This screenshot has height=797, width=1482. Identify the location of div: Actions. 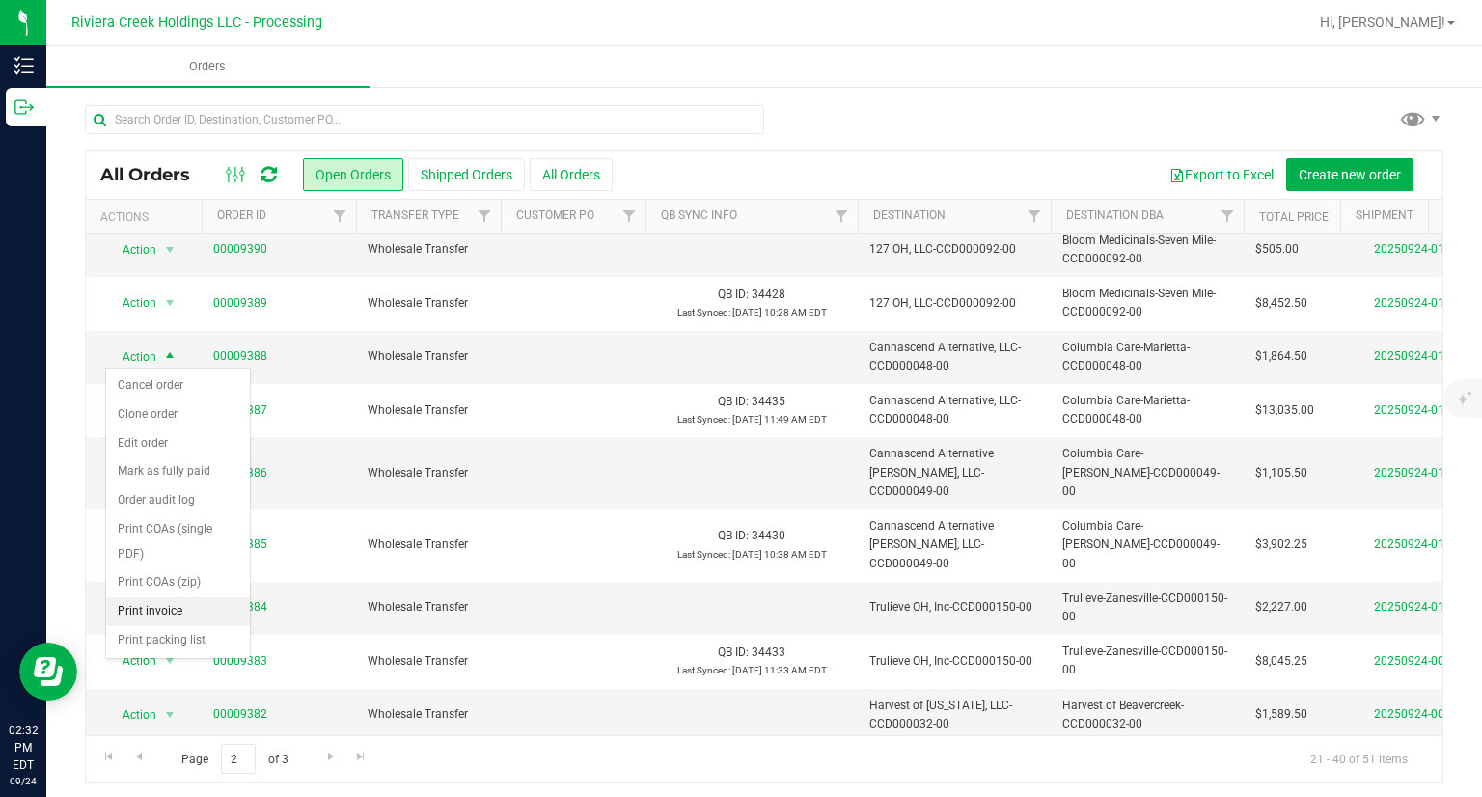
(147, 217).